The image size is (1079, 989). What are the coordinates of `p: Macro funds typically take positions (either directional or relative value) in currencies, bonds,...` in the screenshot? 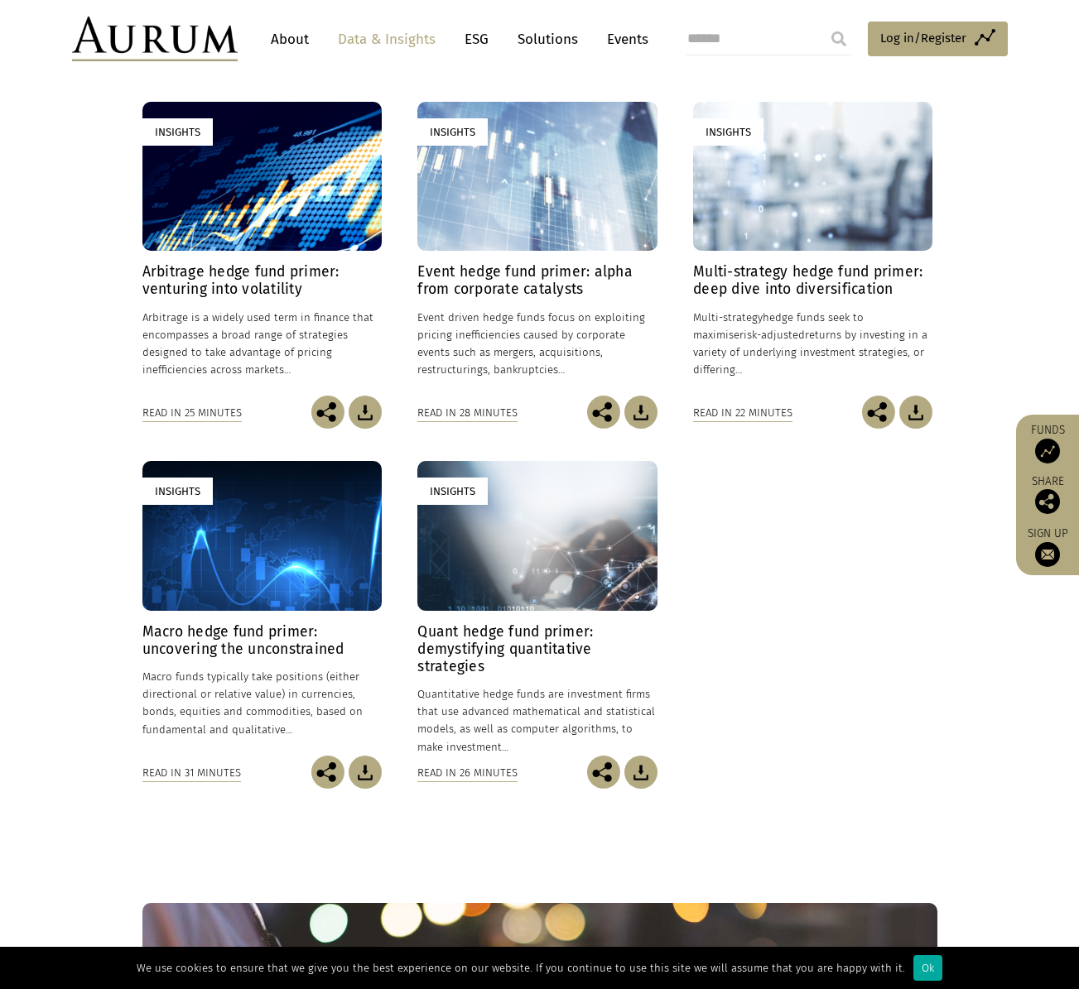 It's located at (262, 703).